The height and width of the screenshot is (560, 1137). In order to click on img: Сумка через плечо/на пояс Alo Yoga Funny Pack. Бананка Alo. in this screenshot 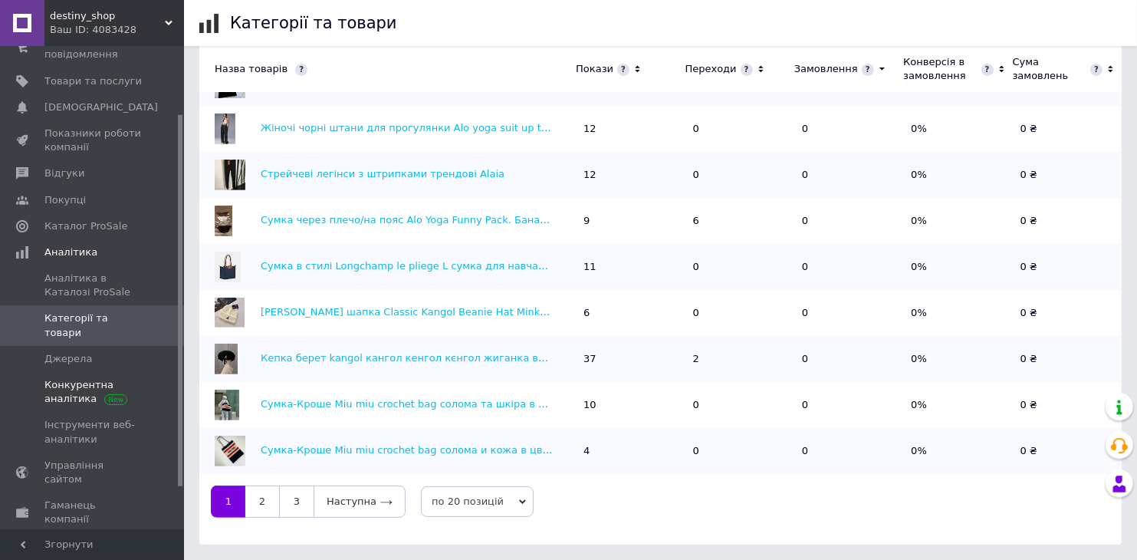, I will do `click(223, 221)`.